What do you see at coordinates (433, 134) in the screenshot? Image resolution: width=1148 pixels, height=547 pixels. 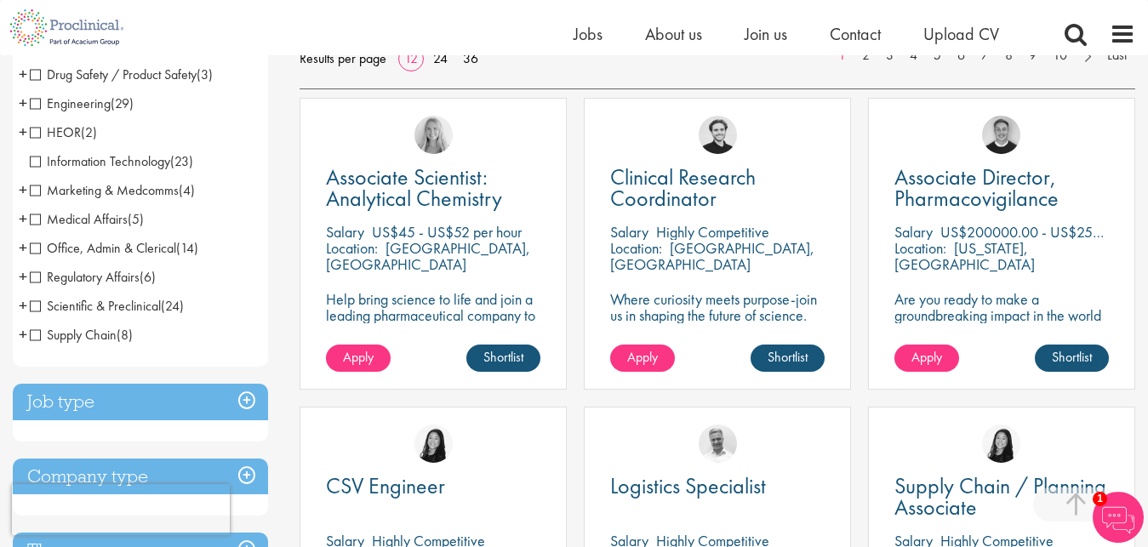 I see `img: Shannon Briggs` at bounding box center [433, 134].